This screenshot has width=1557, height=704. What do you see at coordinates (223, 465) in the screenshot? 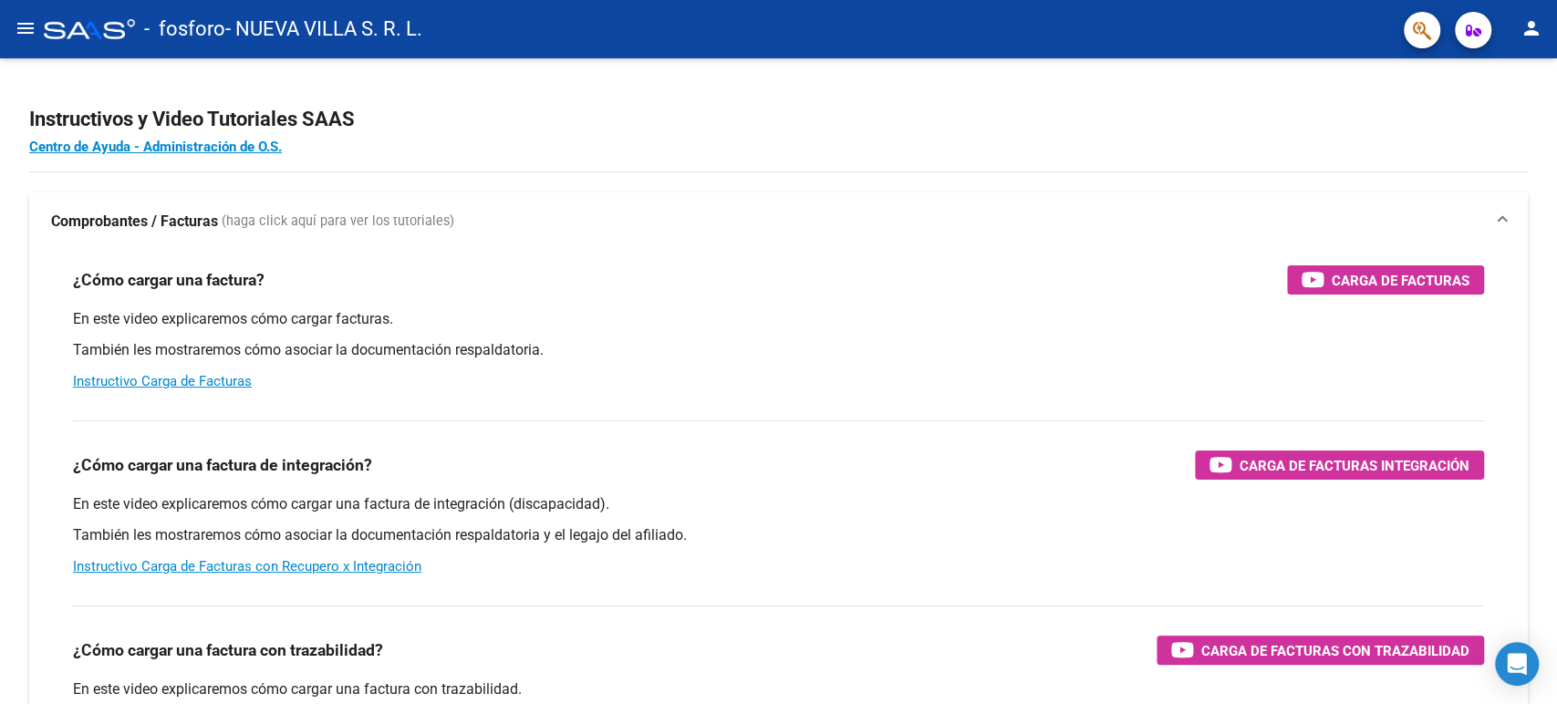
I see `h3: ¿Cómo cargar una factura de integración?` at bounding box center [223, 465].